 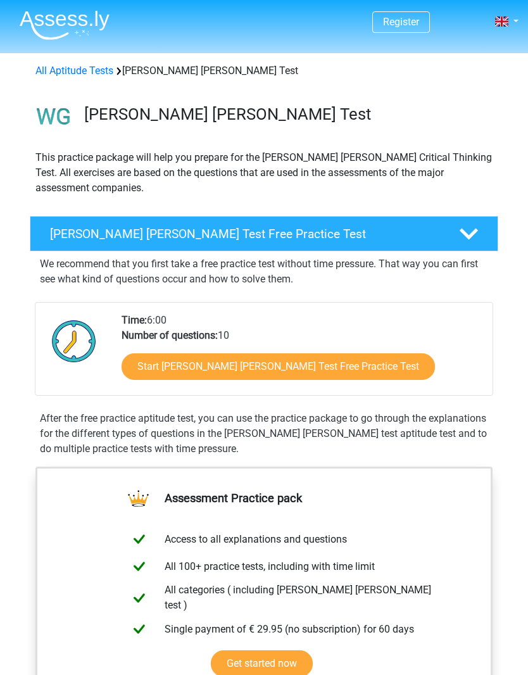 What do you see at coordinates (264, 272) in the screenshot?
I see `p: We recommend that you first take a free practice test without time pressure. That way you can fir...` at bounding box center [264, 272].